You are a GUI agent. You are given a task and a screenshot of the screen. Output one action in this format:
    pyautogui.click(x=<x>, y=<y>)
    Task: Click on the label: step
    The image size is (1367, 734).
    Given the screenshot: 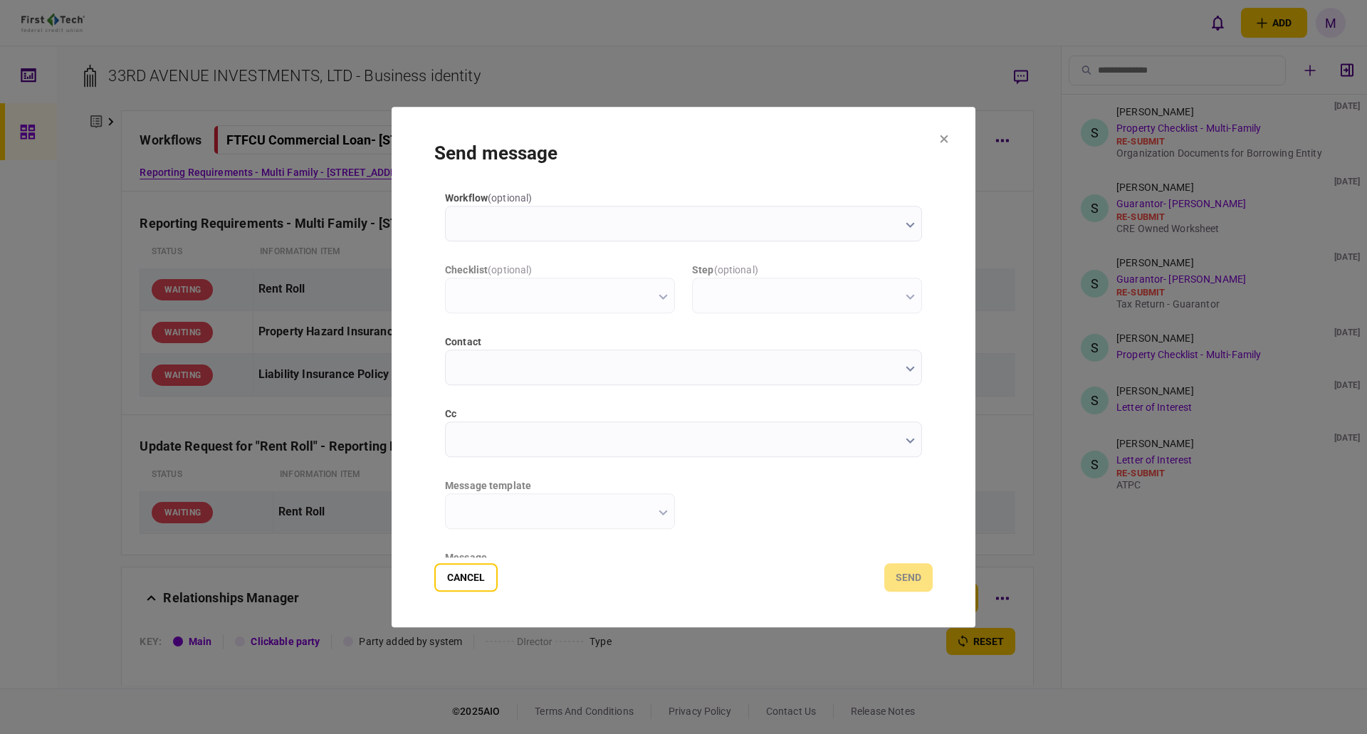 What is the action you would take?
    pyautogui.click(x=807, y=270)
    